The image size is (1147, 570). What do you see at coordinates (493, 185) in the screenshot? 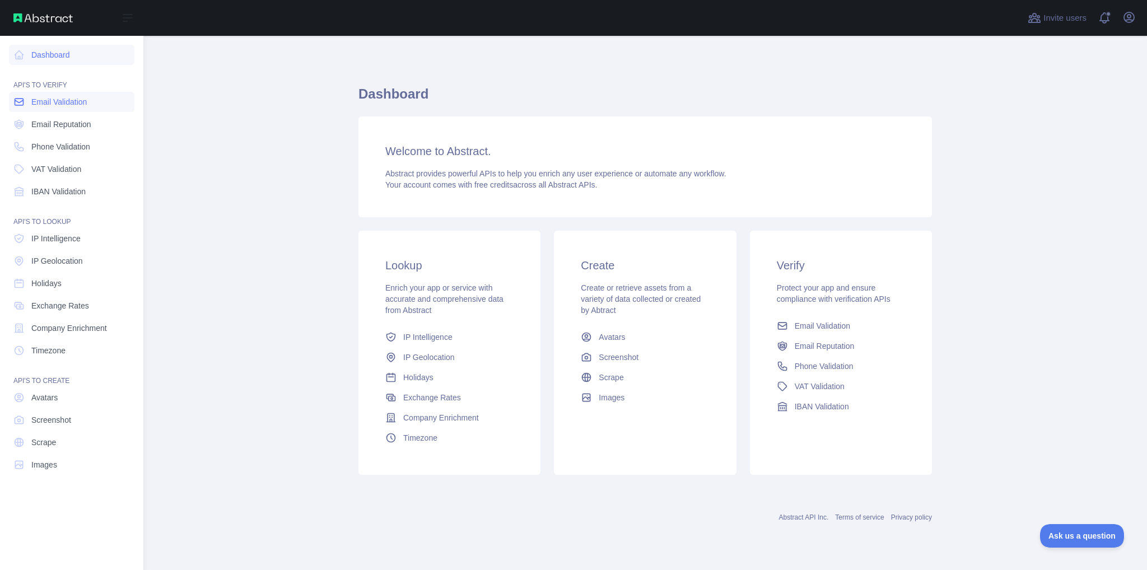
I see `span: free credits` at bounding box center [493, 185].